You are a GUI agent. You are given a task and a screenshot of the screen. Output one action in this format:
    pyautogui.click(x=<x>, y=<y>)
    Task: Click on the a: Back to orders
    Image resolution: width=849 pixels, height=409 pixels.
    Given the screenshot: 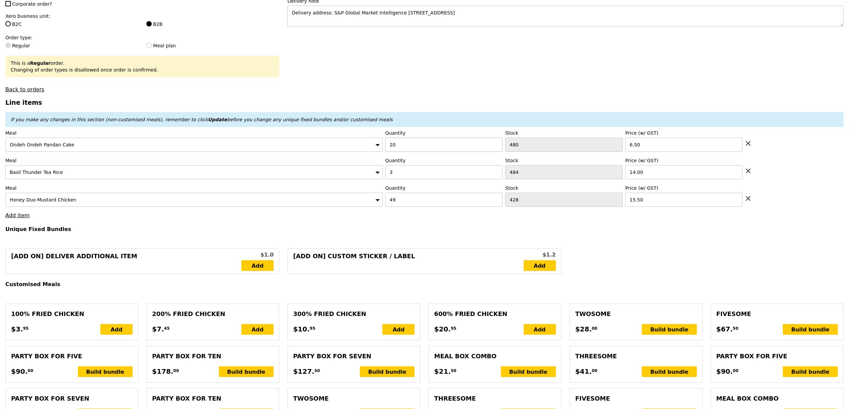 What is the action you would take?
    pyautogui.click(x=25, y=89)
    